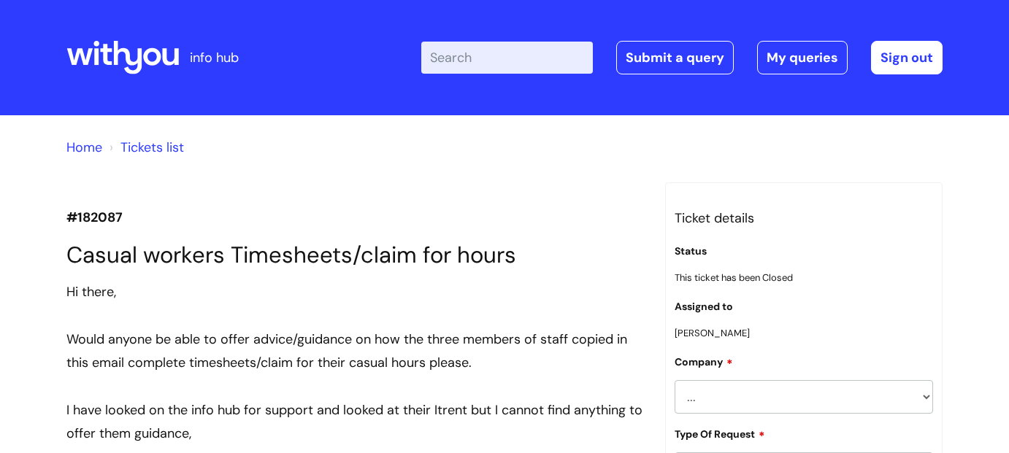 Image resolution: width=1009 pixels, height=453 pixels. I want to click on p: #182087, so click(355, 217).